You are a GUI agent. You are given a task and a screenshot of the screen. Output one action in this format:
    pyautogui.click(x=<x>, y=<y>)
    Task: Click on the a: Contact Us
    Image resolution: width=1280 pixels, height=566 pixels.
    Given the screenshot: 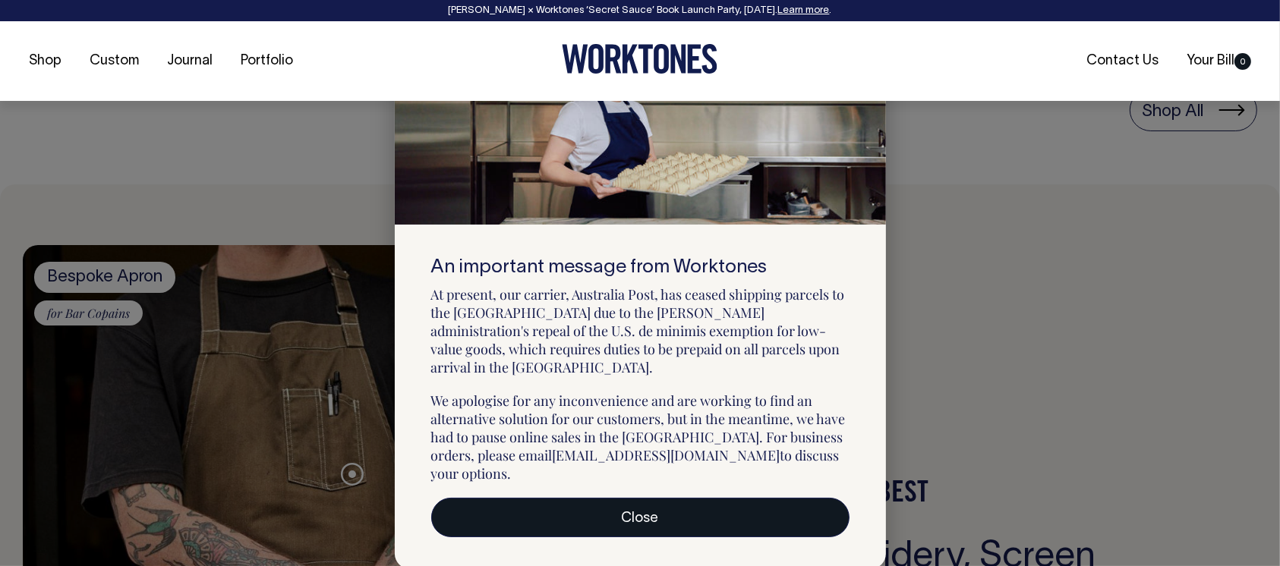 What is the action you would take?
    pyautogui.click(x=1122, y=61)
    